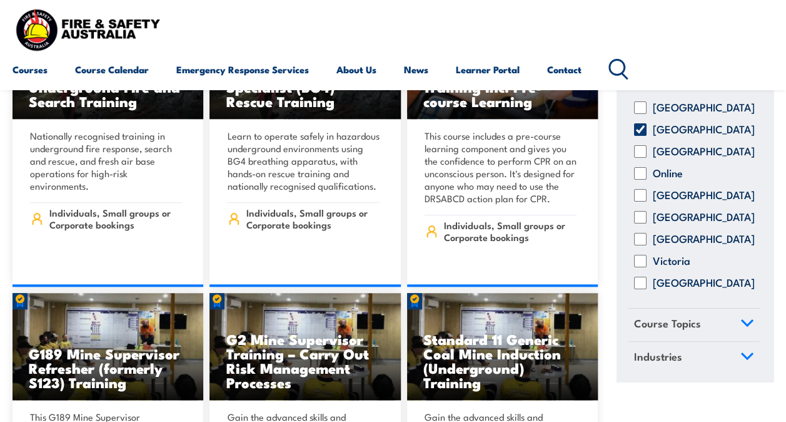 The image size is (786, 422). I want to click on h3: G189 Mine Supervisor Refresher (formerly S123) Training, so click(108, 367).